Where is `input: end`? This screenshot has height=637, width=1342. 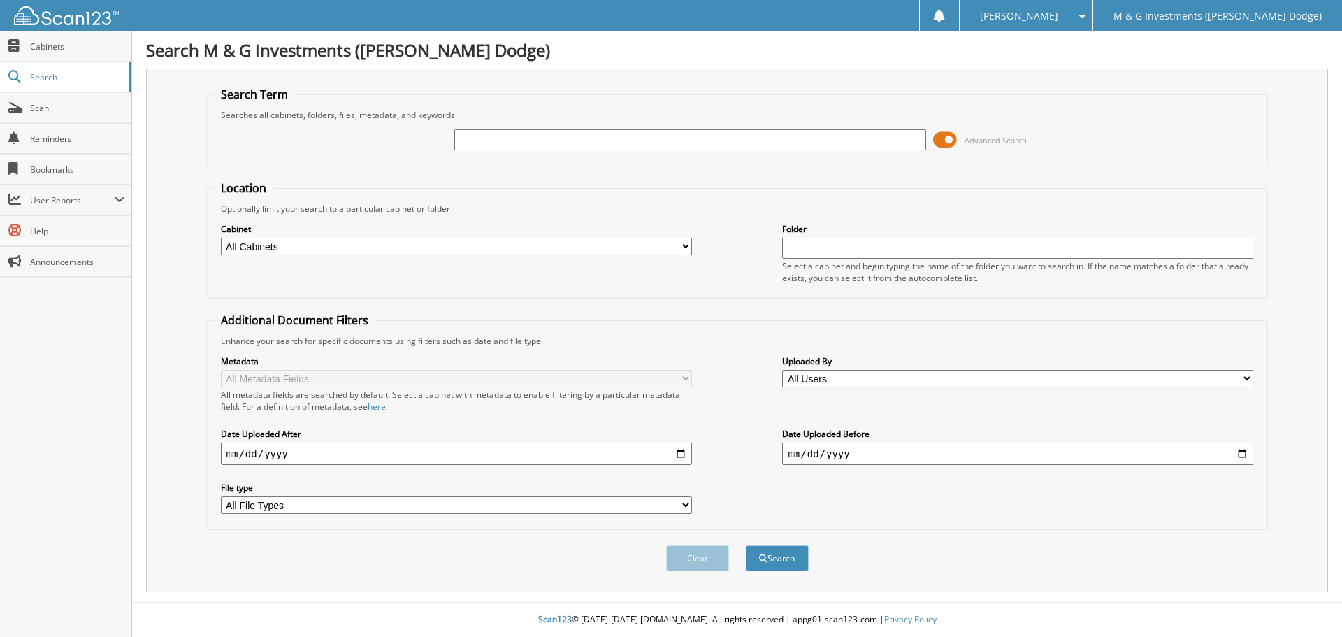 input: end is located at coordinates (1018, 454).